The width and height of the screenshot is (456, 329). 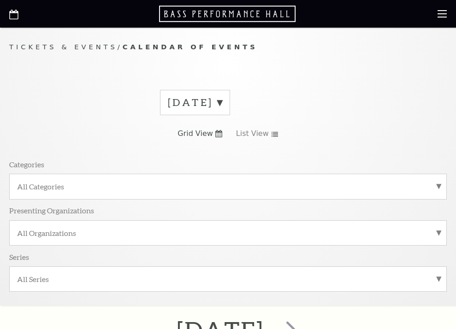 I want to click on span: Calendar of Events, so click(x=190, y=47).